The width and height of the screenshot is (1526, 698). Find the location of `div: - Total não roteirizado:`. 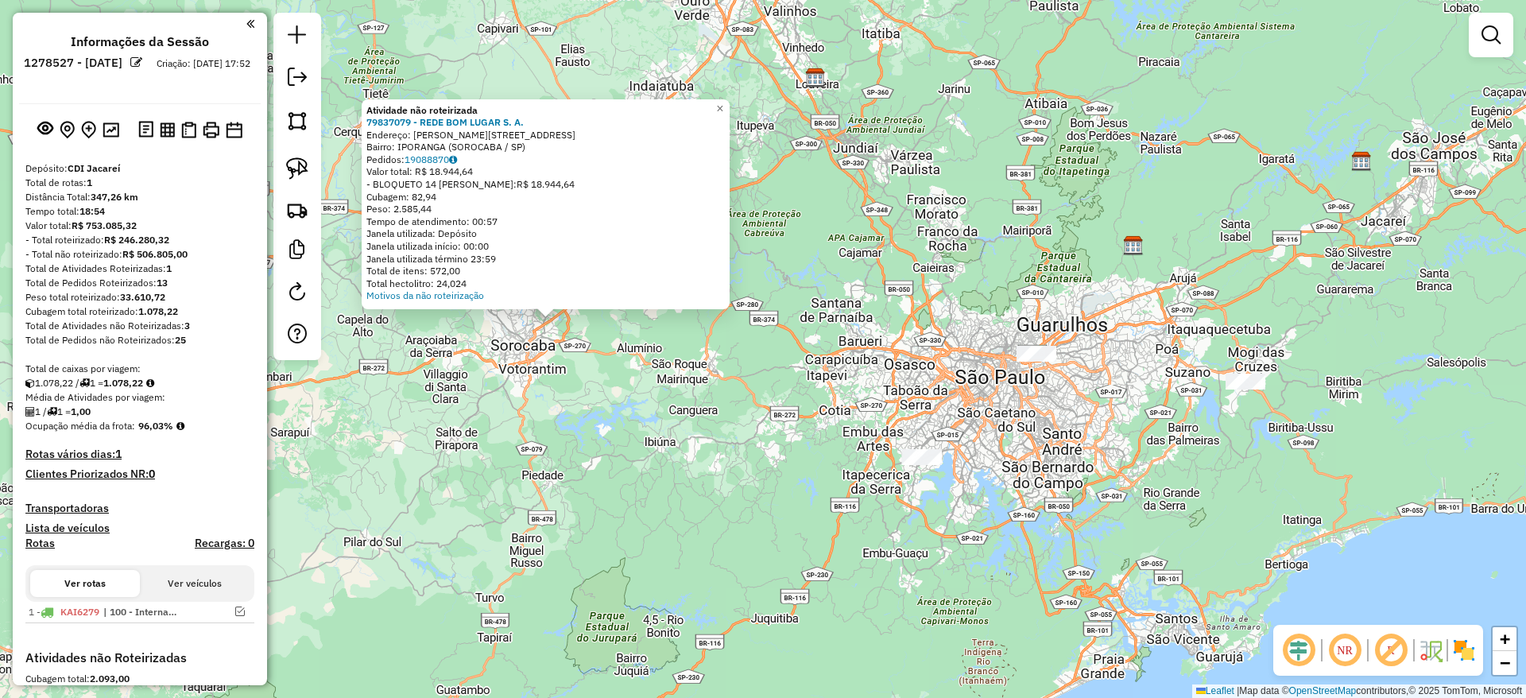

div: - Total não roteirizado: is located at coordinates (140, 254).